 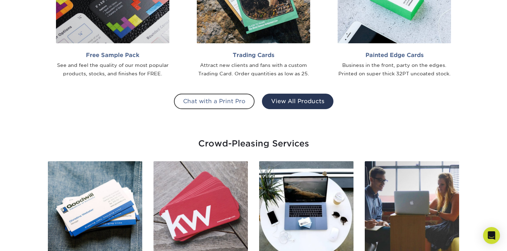 What do you see at coordinates (253, 70) in the screenshot?
I see `div: Attract new clients and fans with a custom Trading Card. Order quantities as low as 25.` at bounding box center [253, 70].